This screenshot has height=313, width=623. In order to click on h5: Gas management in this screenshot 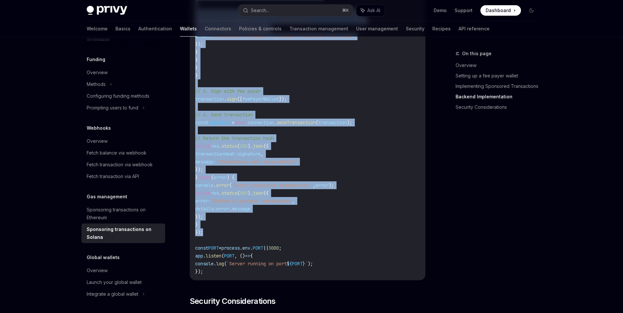, I will do `click(107, 197)`.